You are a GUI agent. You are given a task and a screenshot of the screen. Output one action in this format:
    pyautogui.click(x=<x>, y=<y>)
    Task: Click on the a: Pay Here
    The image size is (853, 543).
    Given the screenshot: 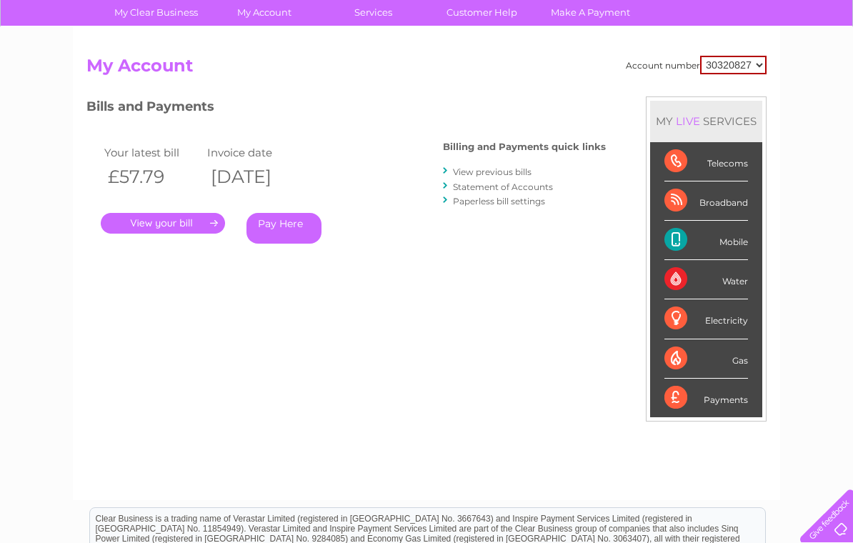 What is the action you would take?
    pyautogui.click(x=283, y=228)
    